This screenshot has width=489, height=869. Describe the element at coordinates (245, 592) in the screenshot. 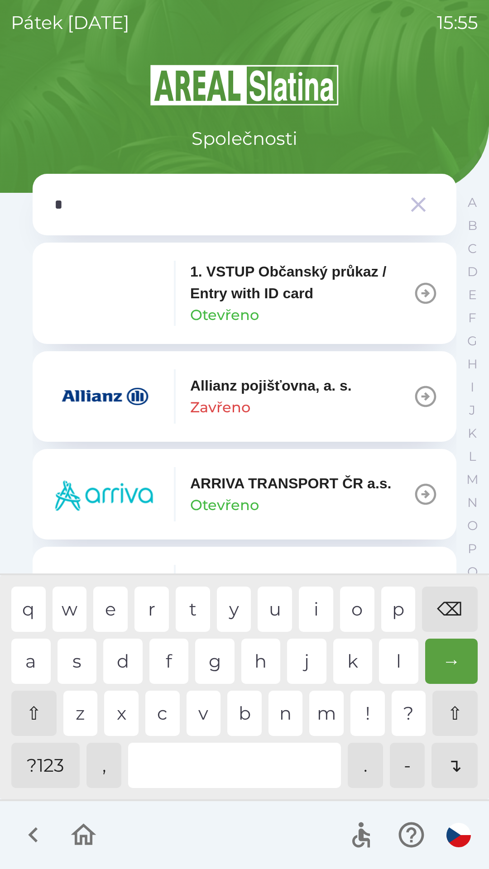

I see `button: BEST IMPACT Agency s.r.o.Otevřeno` at that location.